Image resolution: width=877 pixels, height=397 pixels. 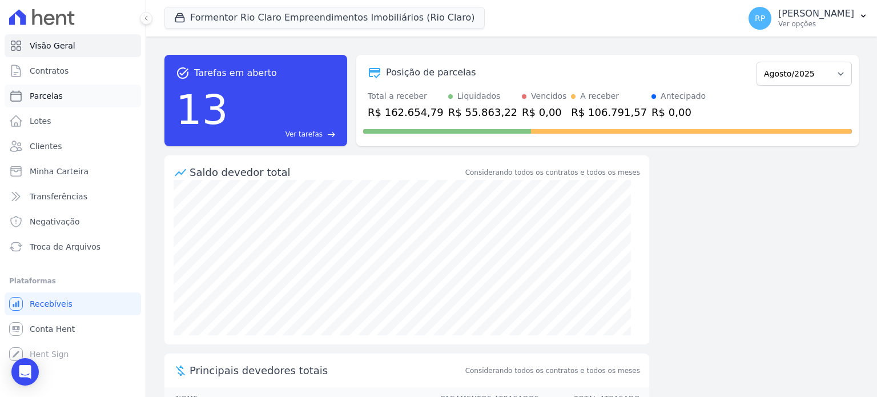 What do you see at coordinates (549, 96) in the screenshot?
I see `div: Vencidos` at bounding box center [549, 96].